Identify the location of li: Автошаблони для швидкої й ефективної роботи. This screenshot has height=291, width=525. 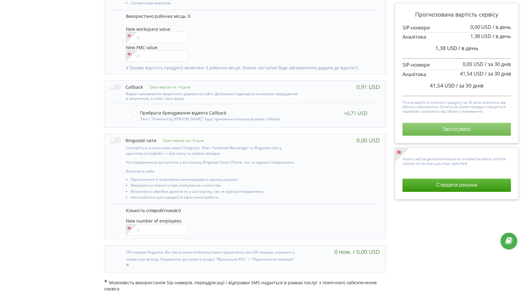
(215, 198).